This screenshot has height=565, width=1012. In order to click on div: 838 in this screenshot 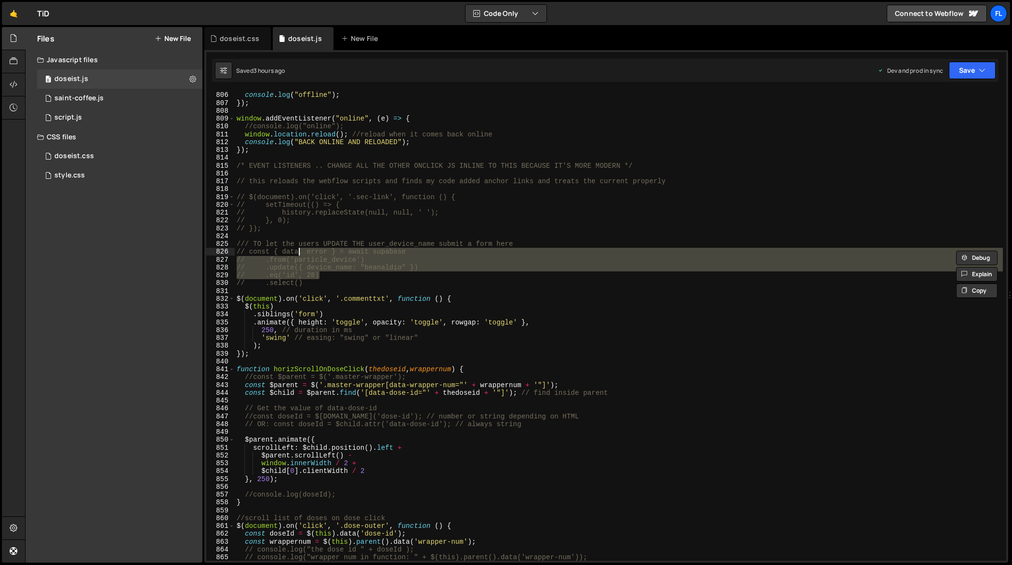, I will do `click(220, 345)`.